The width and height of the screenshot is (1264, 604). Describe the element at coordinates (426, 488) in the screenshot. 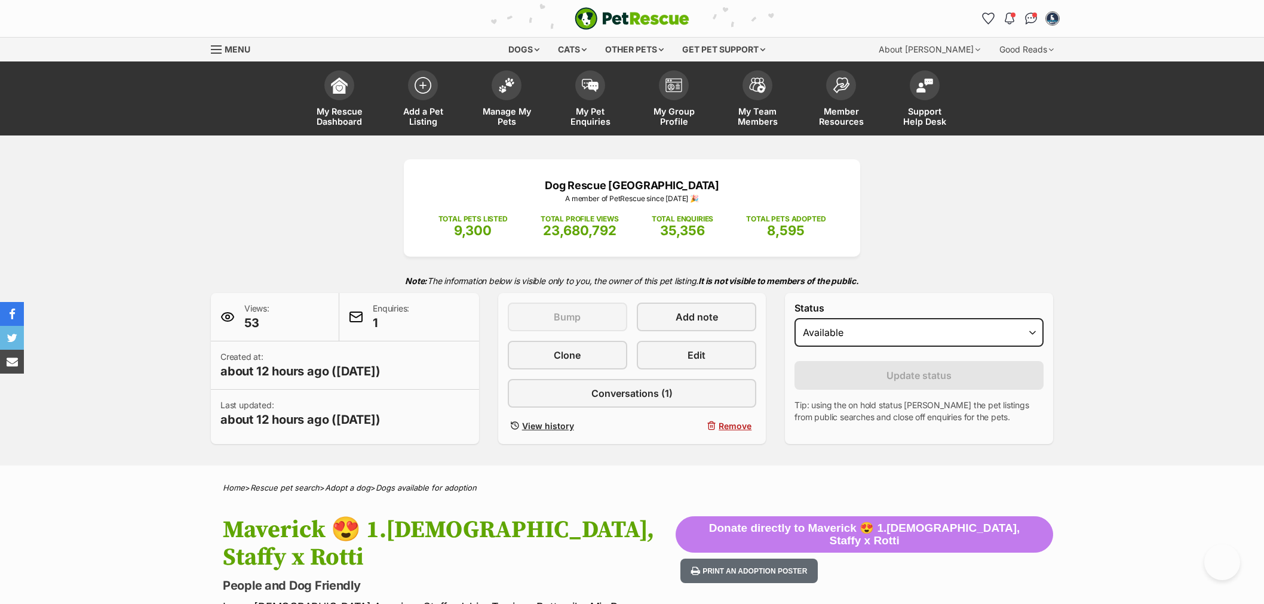

I see `a: Dogs available for adoption` at that location.